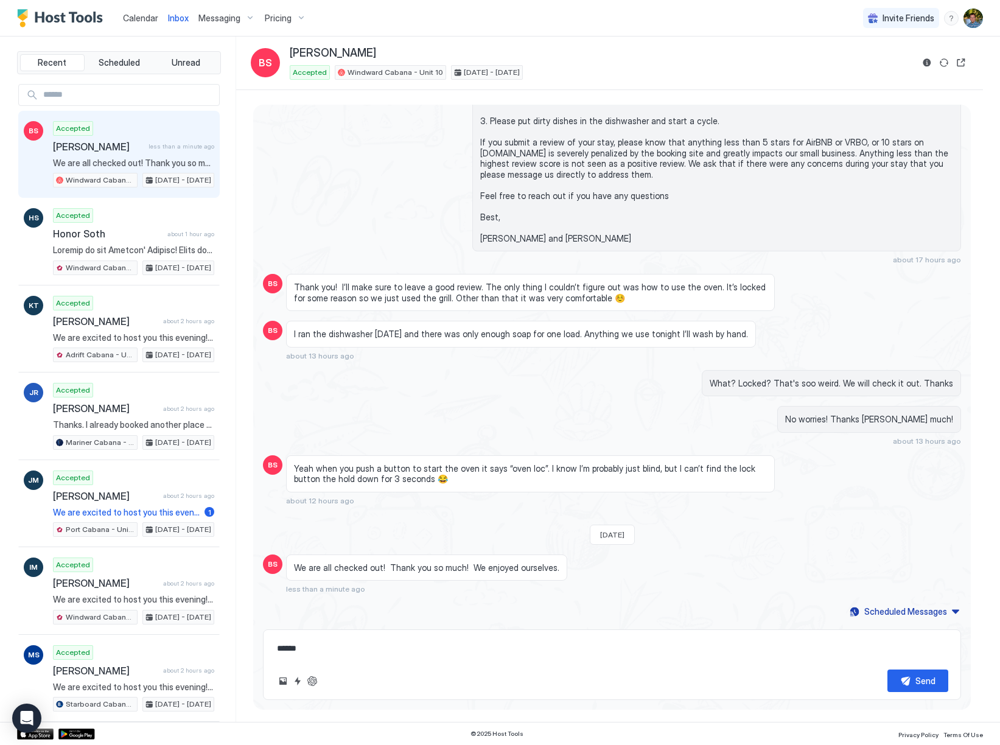  I want to click on div: User profile, so click(973, 18).